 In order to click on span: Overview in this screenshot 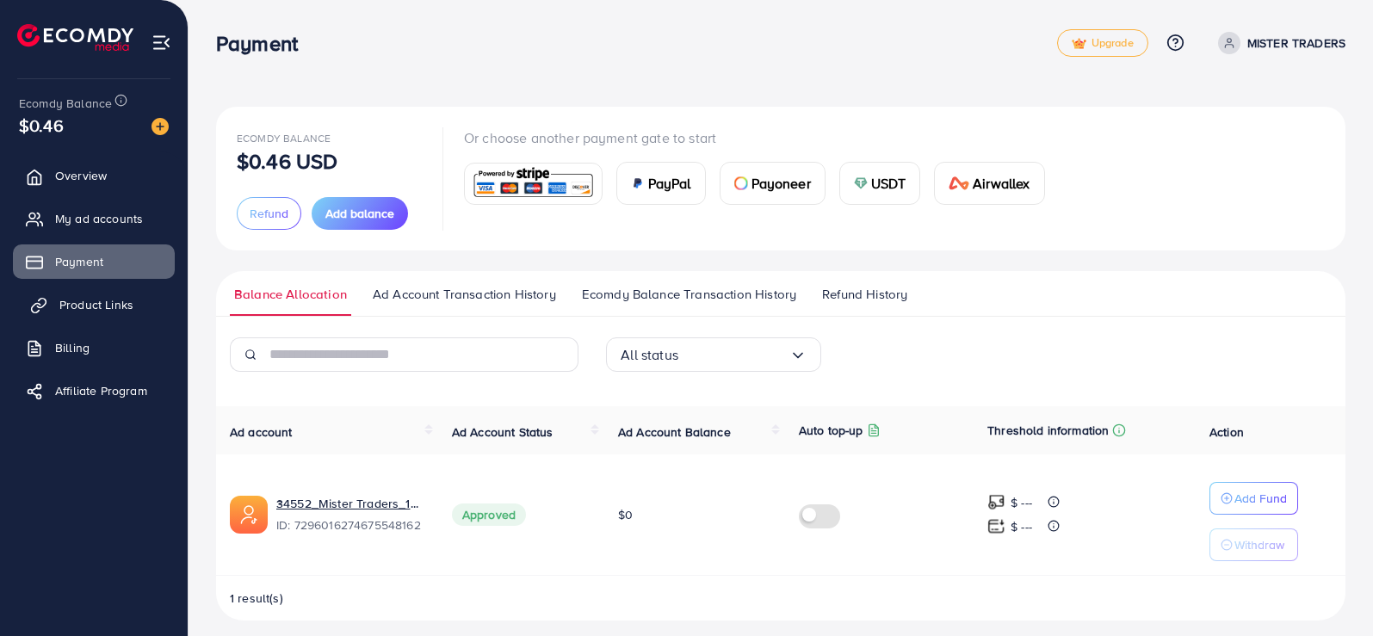, I will do `click(81, 176)`.